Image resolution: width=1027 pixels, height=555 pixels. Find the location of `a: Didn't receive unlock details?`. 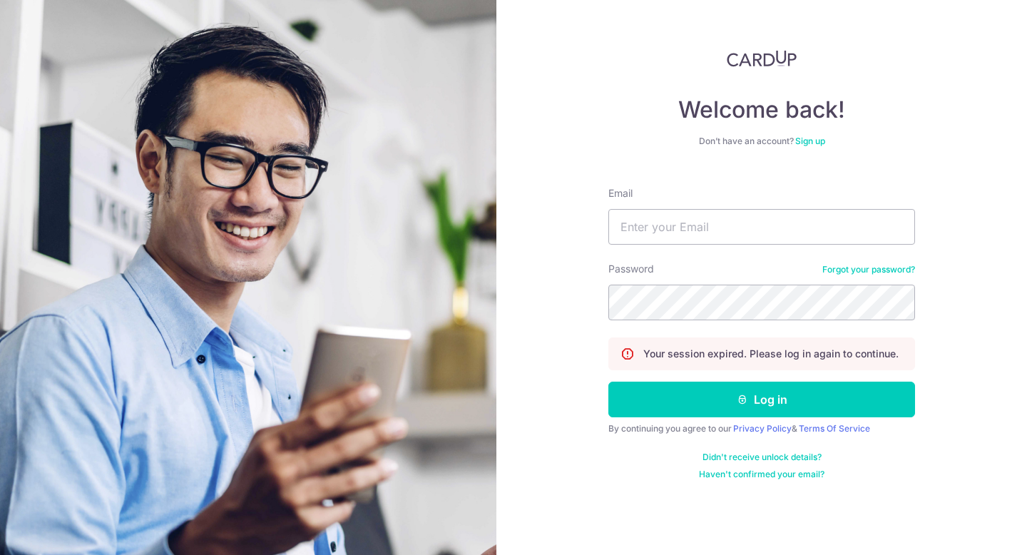

a: Didn't receive unlock details? is located at coordinates (761, 457).